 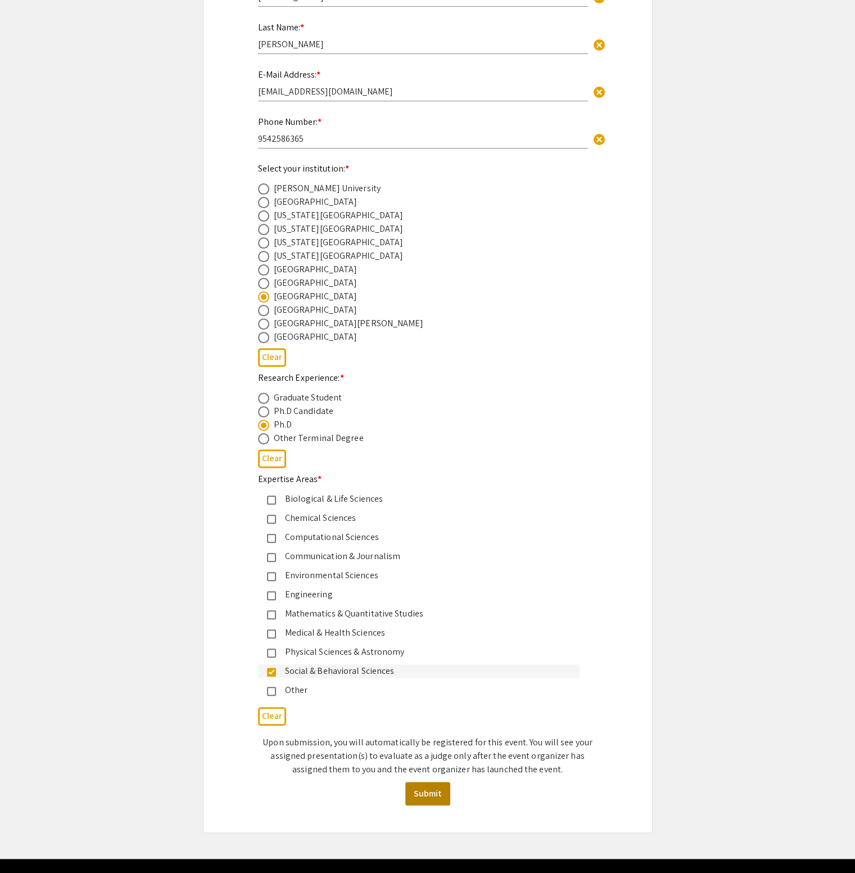 I want to click on div: Ph.D Candidate, so click(x=304, y=411).